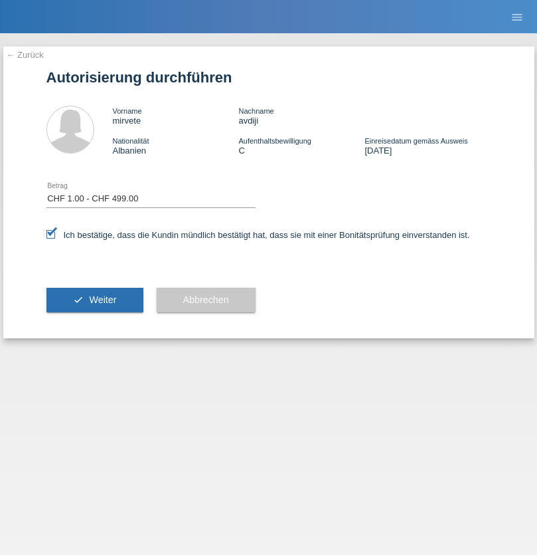 This screenshot has width=537, height=555. Describe the element at coordinates (256, 111) in the screenshot. I see `span: Nachname` at that location.